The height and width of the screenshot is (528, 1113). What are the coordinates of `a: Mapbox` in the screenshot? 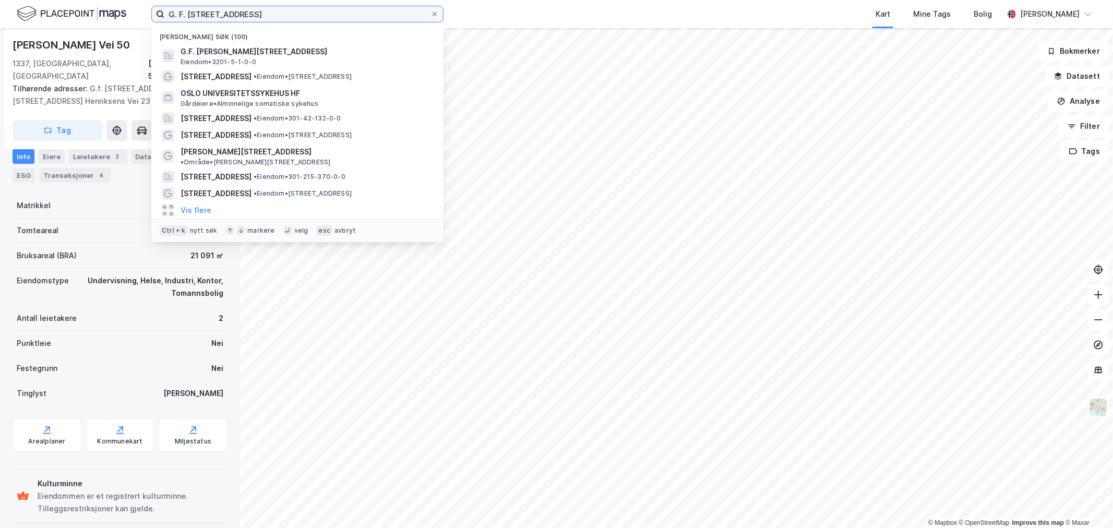 It's located at (942, 523).